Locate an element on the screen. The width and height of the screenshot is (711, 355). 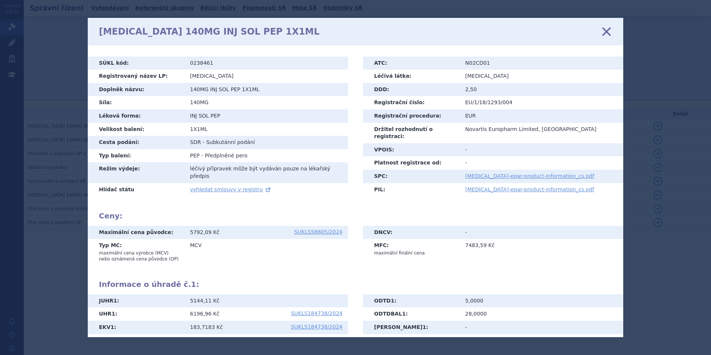
a: zavřít is located at coordinates (607, 32).